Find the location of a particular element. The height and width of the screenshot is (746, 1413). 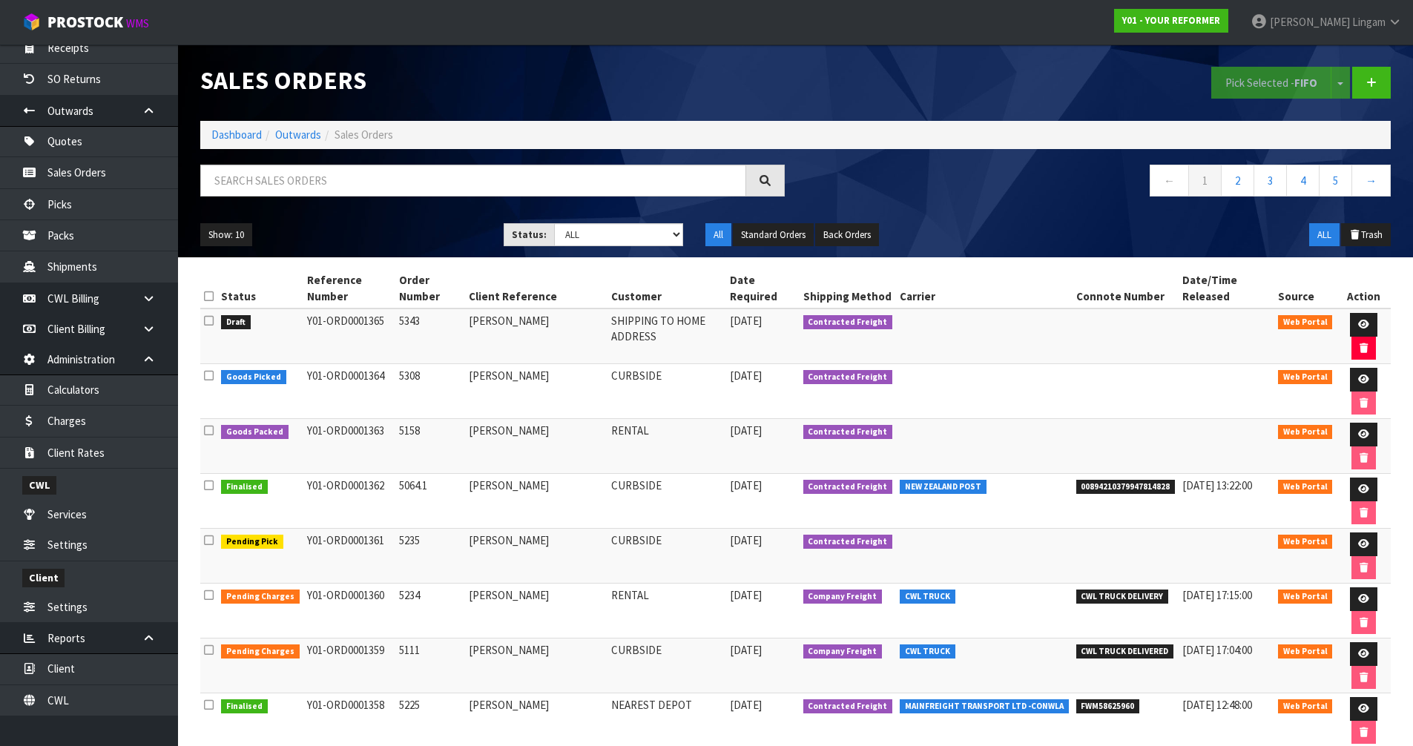

span: 00894210379947814828 is located at coordinates (1126, 487).